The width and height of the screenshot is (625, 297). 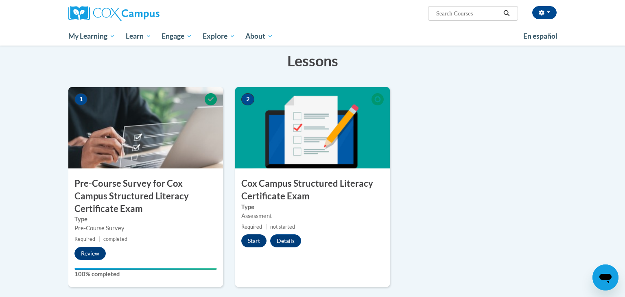 I want to click on a: My Learning, so click(x=92, y=36).